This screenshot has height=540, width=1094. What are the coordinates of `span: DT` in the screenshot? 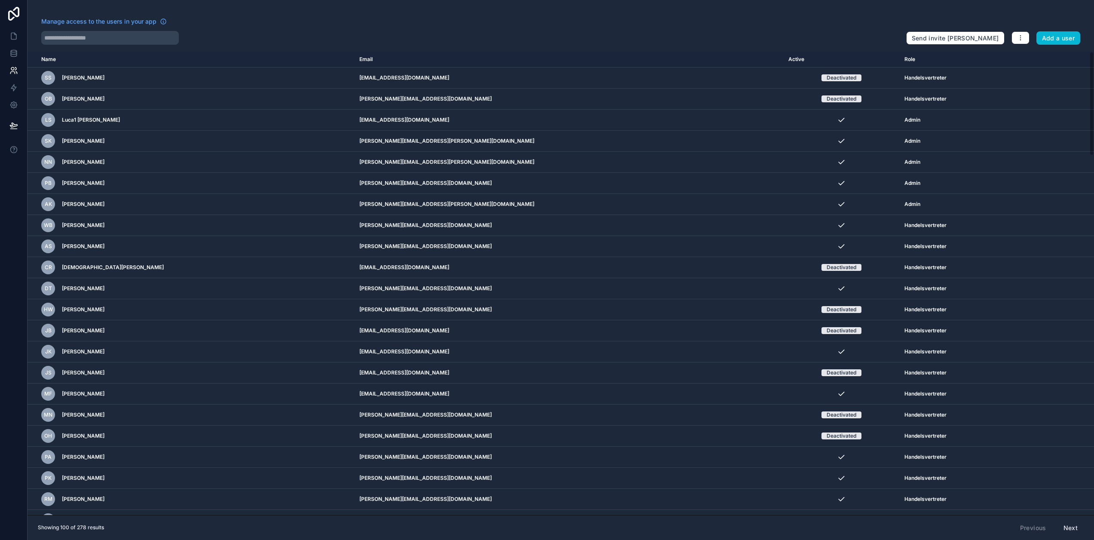 It's located at (48, 289).